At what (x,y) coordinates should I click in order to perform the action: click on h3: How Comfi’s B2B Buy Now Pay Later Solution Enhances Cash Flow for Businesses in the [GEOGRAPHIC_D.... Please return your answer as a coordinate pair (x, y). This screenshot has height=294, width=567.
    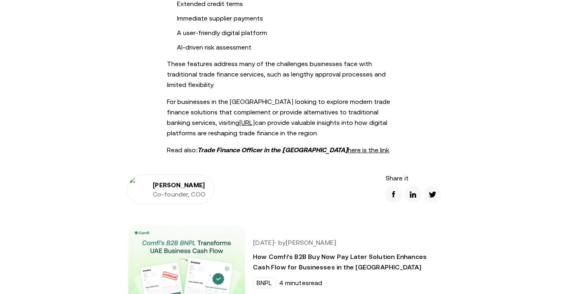
    Looking at the image, I should click on (342, 261).